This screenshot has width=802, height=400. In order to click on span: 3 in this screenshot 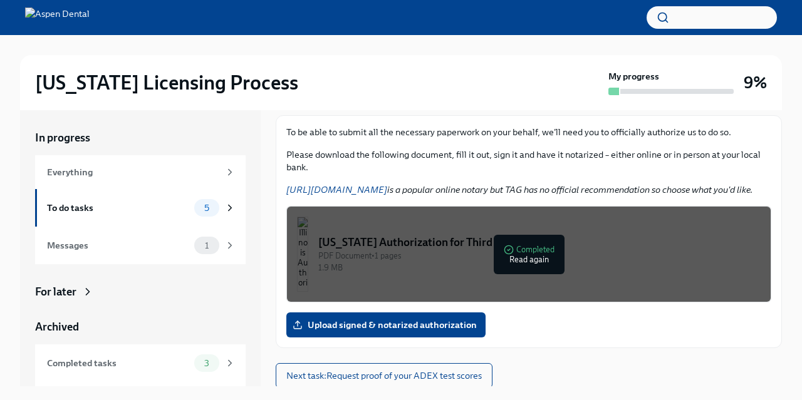, I will do `click(207, 363)`.